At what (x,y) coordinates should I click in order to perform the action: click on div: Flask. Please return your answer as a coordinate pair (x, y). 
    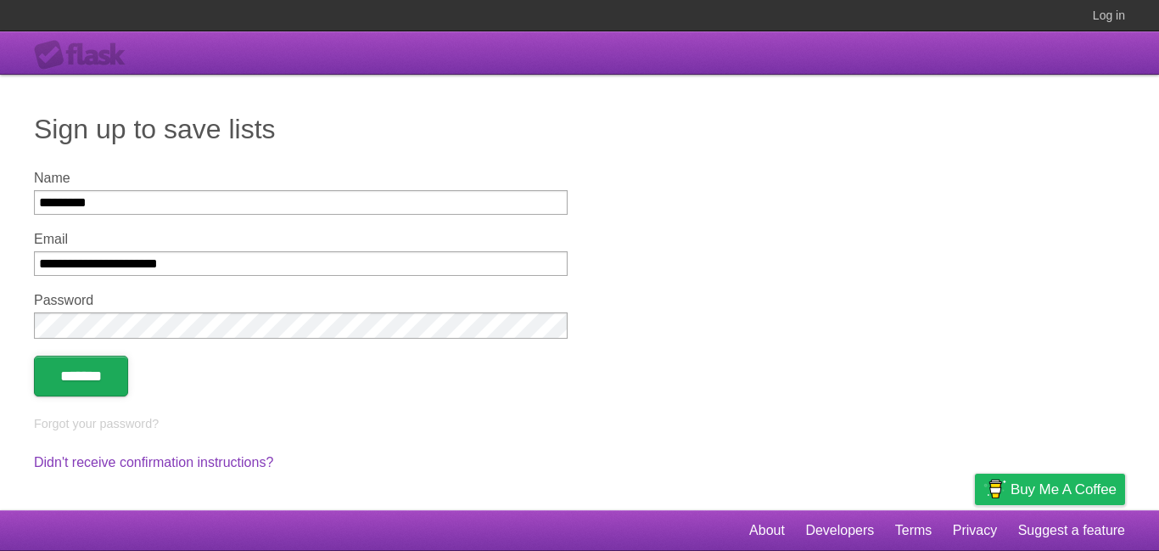
    Looking at the image, I should click on (85, 55).